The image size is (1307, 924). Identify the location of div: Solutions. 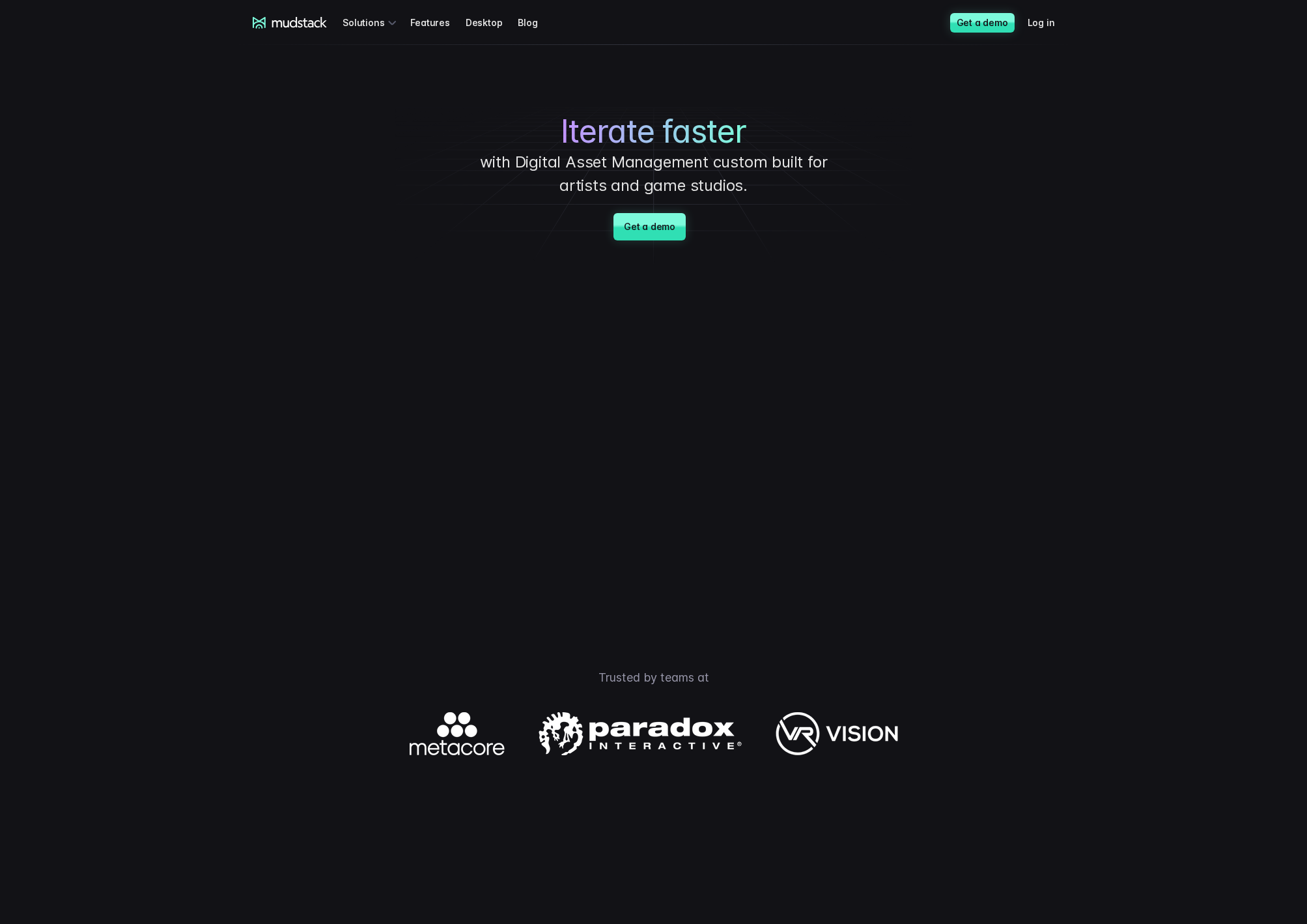
(372, 22).